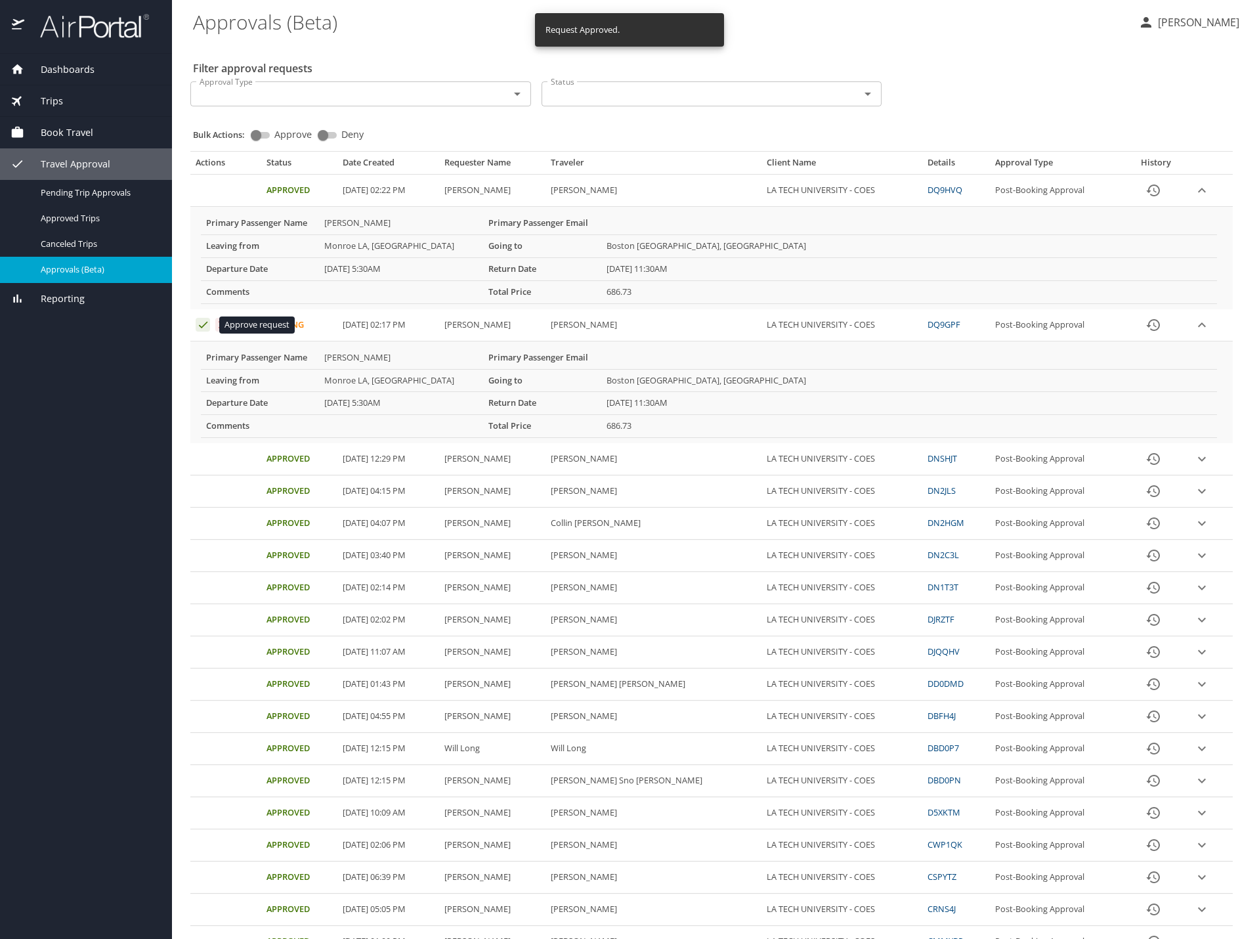 The image size is (1259, 939). I want to click on span: Book Travel, so click(58, 133).